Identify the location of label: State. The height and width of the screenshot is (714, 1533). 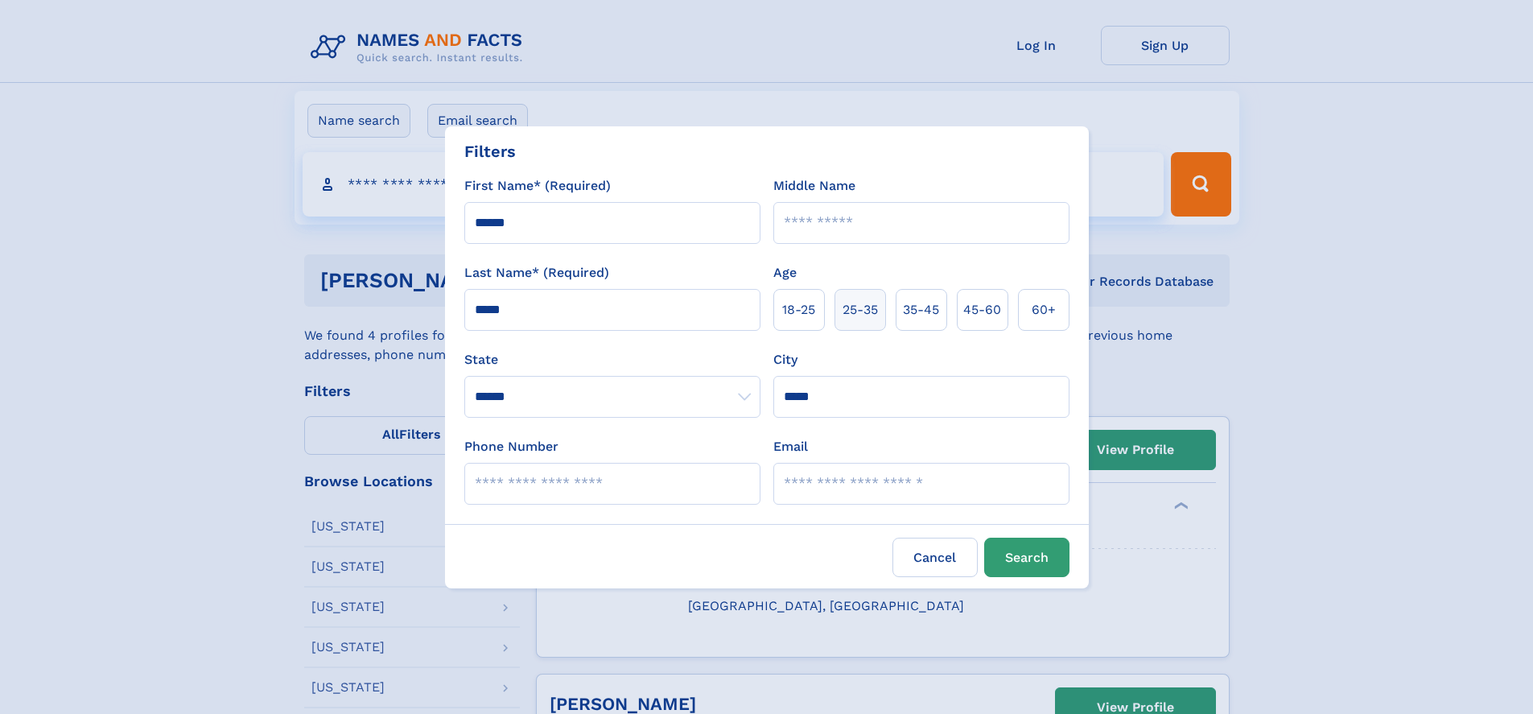
(612, 360).